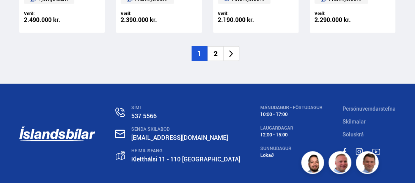 The height and width of the screenshot is (183, 415). I want to click on div: MÁNUDAGUR - FÖSTUDAGUR, so click(291, 108).